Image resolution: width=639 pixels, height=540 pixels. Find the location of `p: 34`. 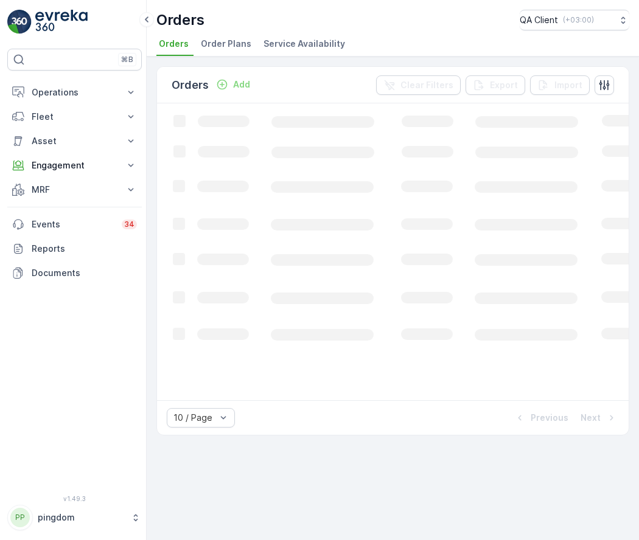

p: 34 is located at coordinates (129, 224).